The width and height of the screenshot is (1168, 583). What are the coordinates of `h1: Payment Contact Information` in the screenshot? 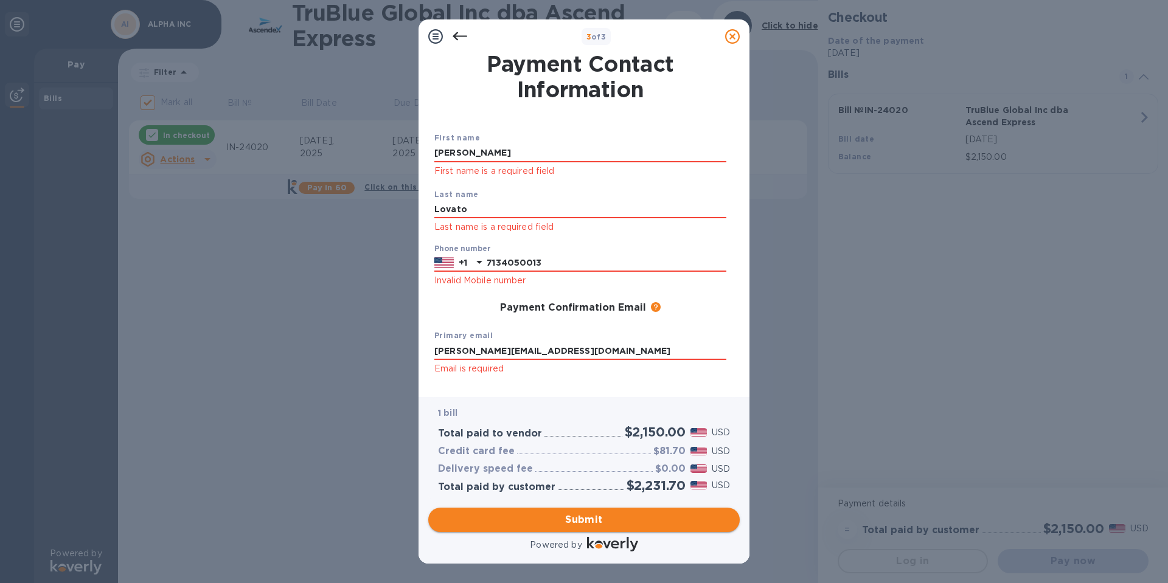 It's located at (580, 77).